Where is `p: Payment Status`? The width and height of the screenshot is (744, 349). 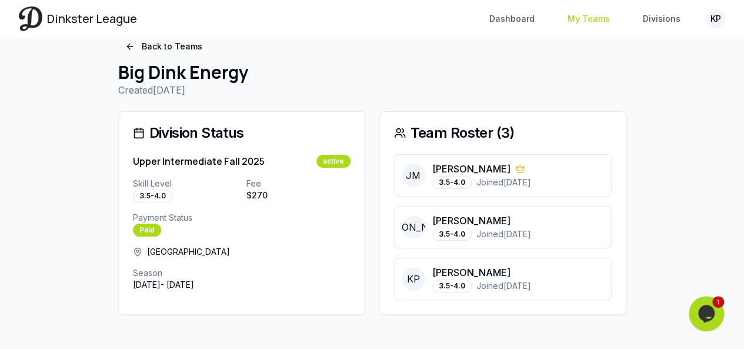
p: Payment Status is located at coordinates (242, 217).